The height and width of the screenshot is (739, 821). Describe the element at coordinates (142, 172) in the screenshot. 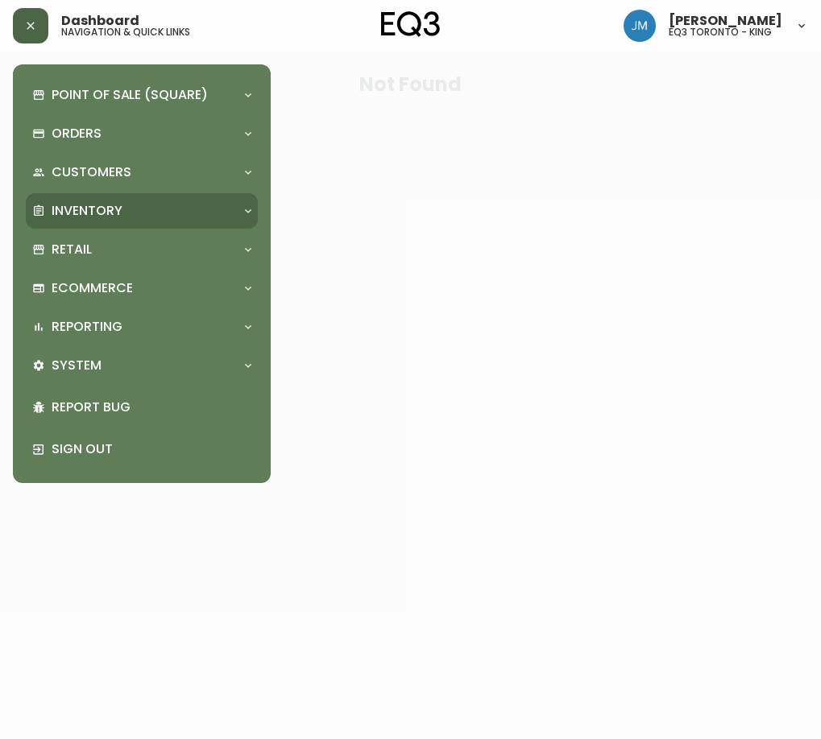

I see `div: Customers` at that location.